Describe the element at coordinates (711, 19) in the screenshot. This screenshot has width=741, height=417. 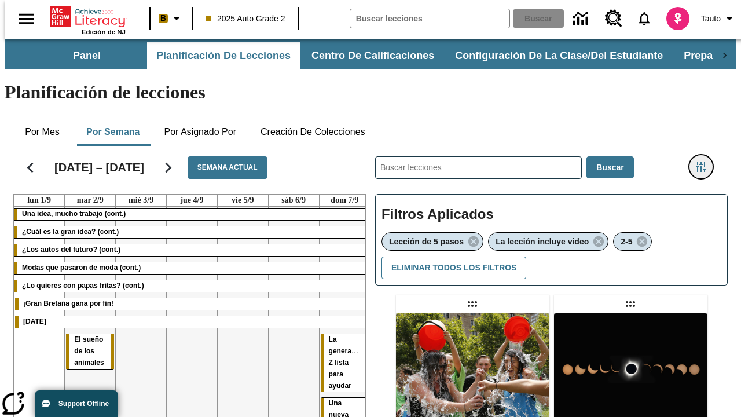
I see `span: Tauto` at that location.